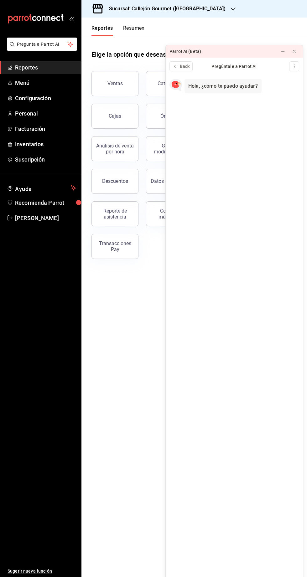 Image resolution: width=307 pixels, height=577 pixels. Describe the element at coordinates (41, 49) in the screenshot. I see `a: Pregunta a Parrot AI` at that location.